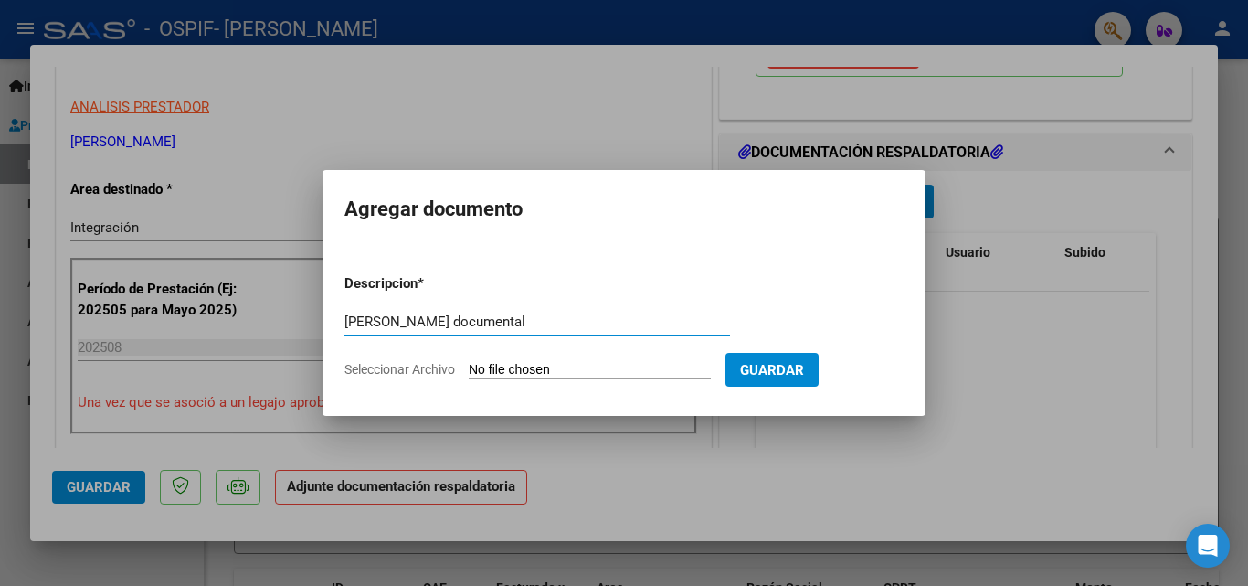  I want to click on p: Descripcion, so click(429, 283).